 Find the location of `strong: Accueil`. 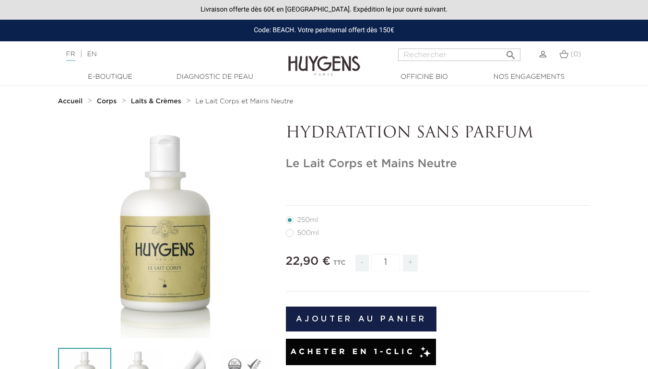

strong: Accueil is located at coordinates (71, 101).